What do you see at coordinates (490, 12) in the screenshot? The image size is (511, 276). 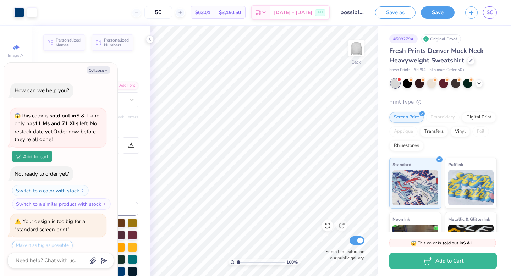 I see `span: SC` at bounding box center [490, 12].